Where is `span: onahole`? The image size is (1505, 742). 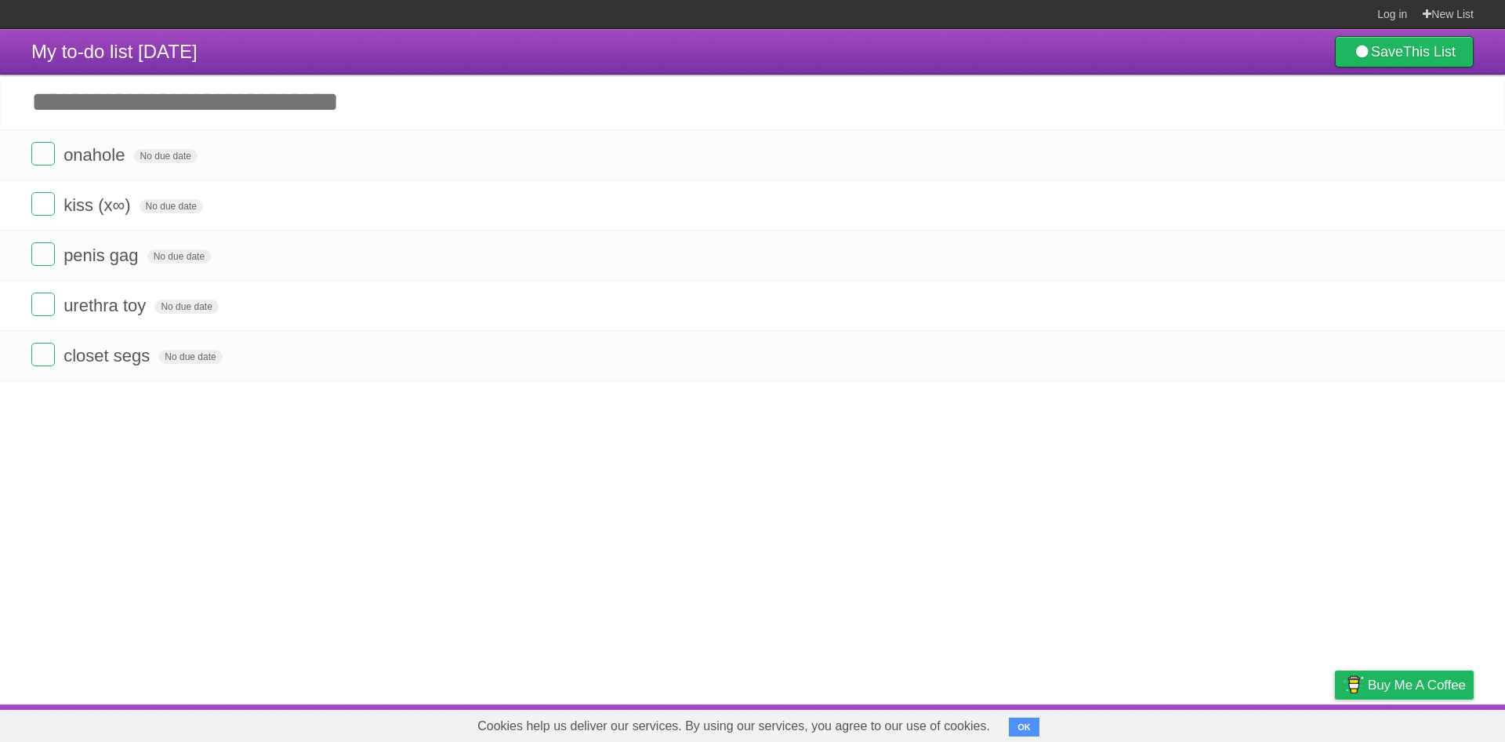
span: onahole is located at coordinates (96, 154).